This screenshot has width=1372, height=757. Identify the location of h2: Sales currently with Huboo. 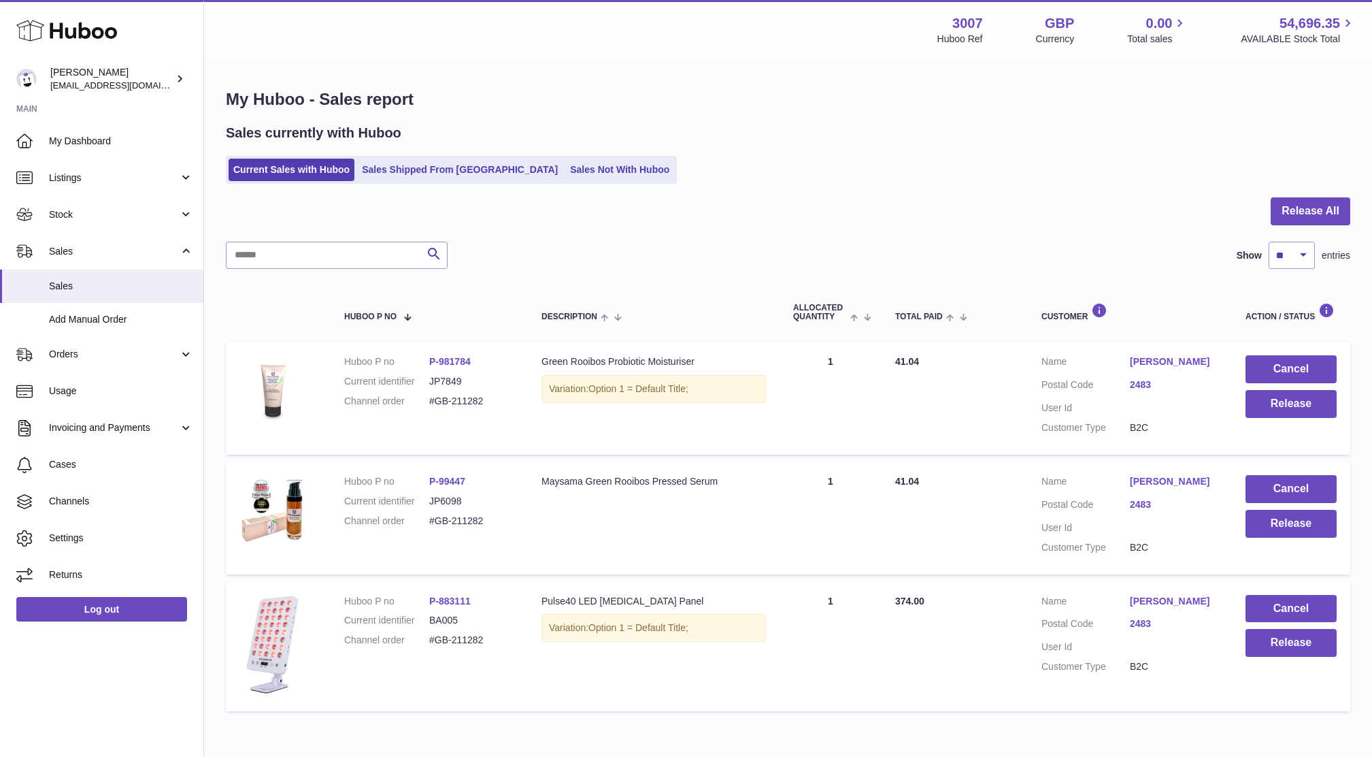
(314, 133).